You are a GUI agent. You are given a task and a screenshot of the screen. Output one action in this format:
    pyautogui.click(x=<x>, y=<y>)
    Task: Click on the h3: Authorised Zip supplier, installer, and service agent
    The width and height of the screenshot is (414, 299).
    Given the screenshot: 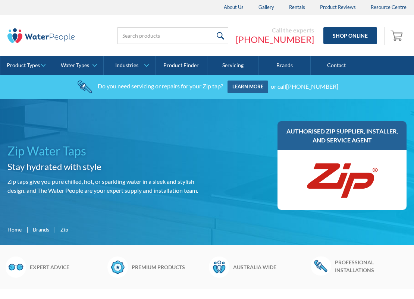 What is the action you would take?
    pyautogui.click(x=342, y=136)
    